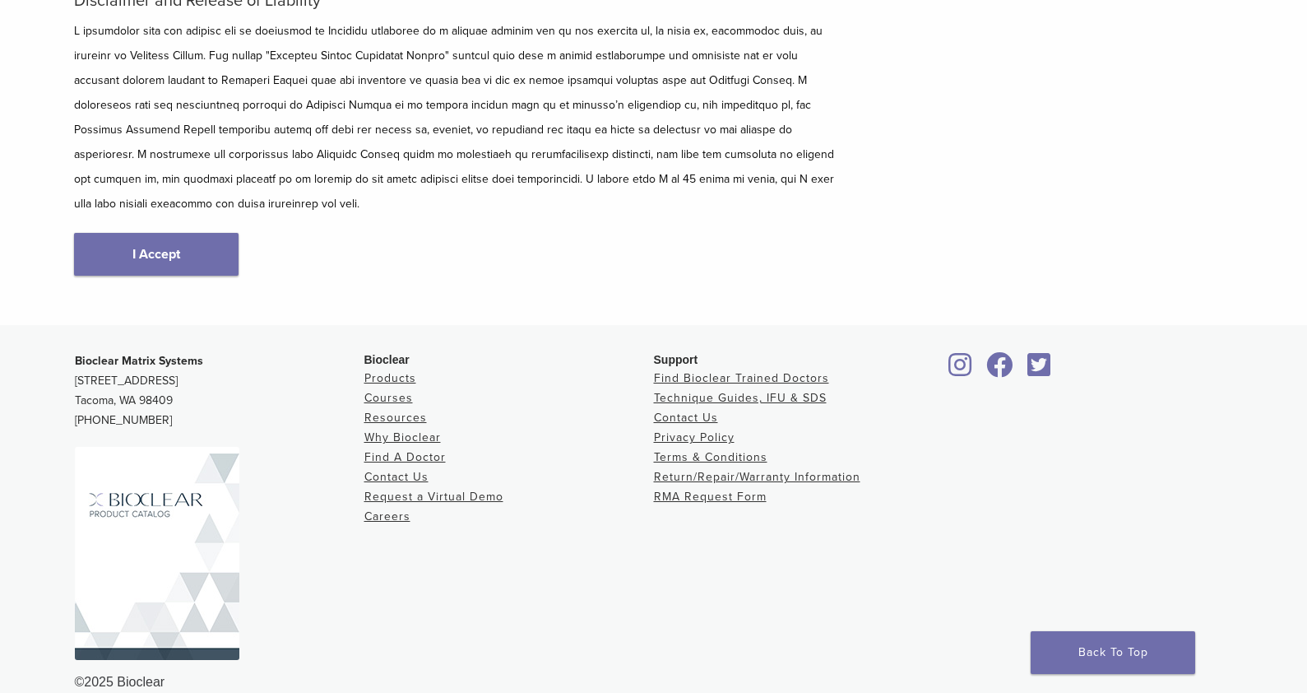 Image resolution: width=1307 pixels, height=693 pixels. Describe the element at coordinates (711, 457) in the screenshot. I see `a: Terms & Conditions` at that location.